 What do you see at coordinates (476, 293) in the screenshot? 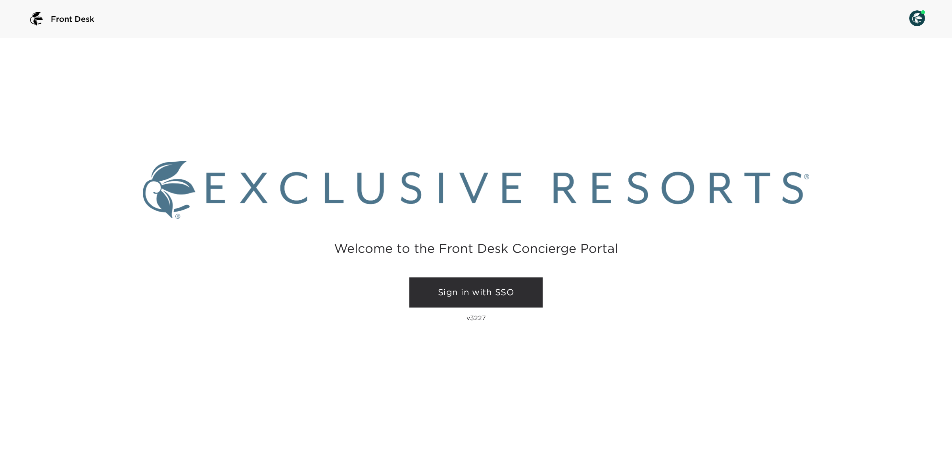
I see `a: Sign in with SSO` at bounding box center [476, 293].